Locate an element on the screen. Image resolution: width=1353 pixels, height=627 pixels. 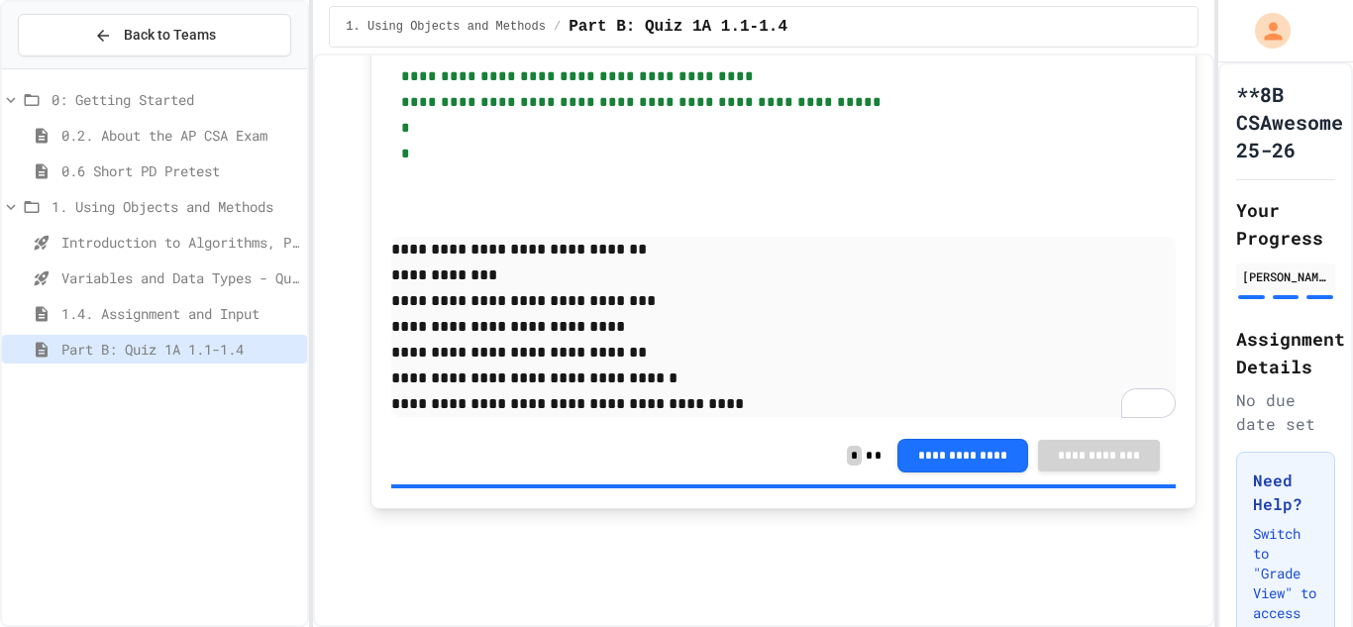
h2: Your Progress is located at coordinates (1286, 224).